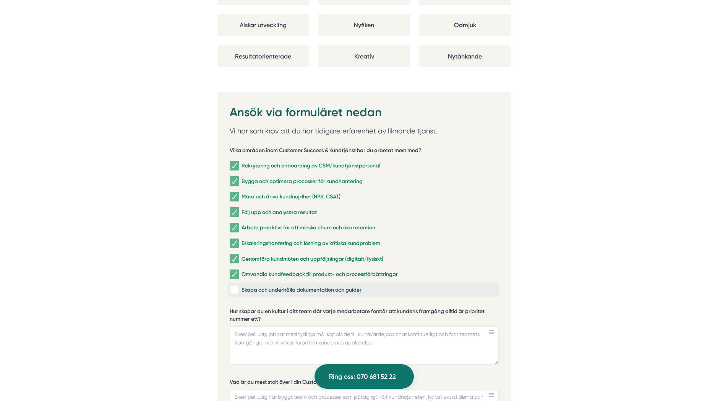 This screenshot has height=401, width=728. Describe the element at coordinates (234, 197) in the screenshot. I see `input: Mäta och driva kundnöjdhet (NPS, CSAT)` at that location.